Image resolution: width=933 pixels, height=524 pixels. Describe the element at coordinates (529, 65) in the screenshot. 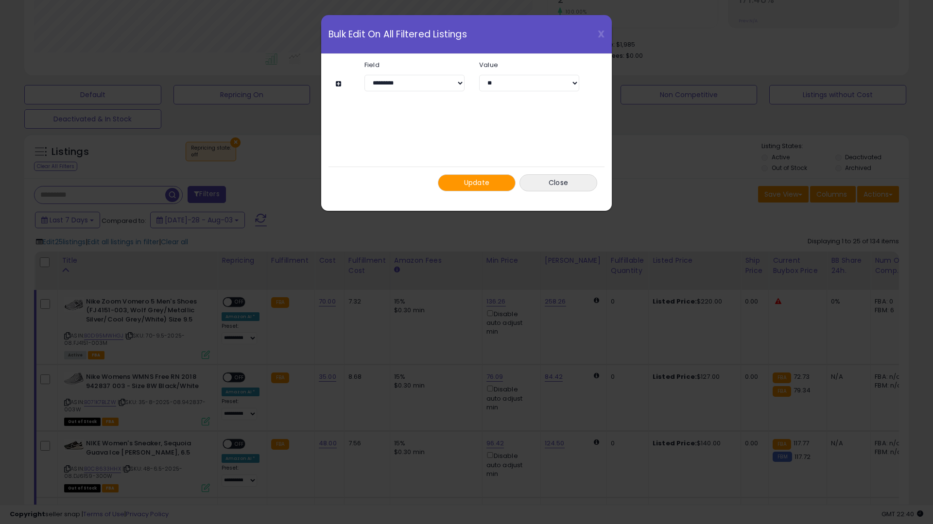

I see `label: Value` at that location.